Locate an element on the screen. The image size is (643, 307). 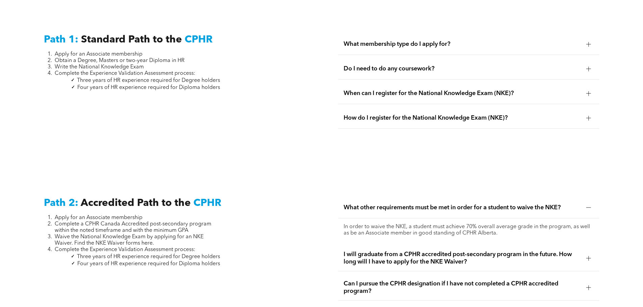
span: Write the National Knowledge Exam is located at coordinates (99, 67).